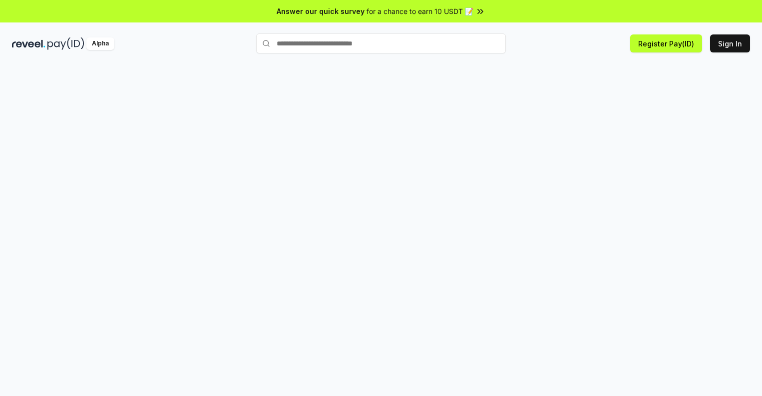 The image size is (762, 396). I want to click on img: pay_id, so click(66, 43).